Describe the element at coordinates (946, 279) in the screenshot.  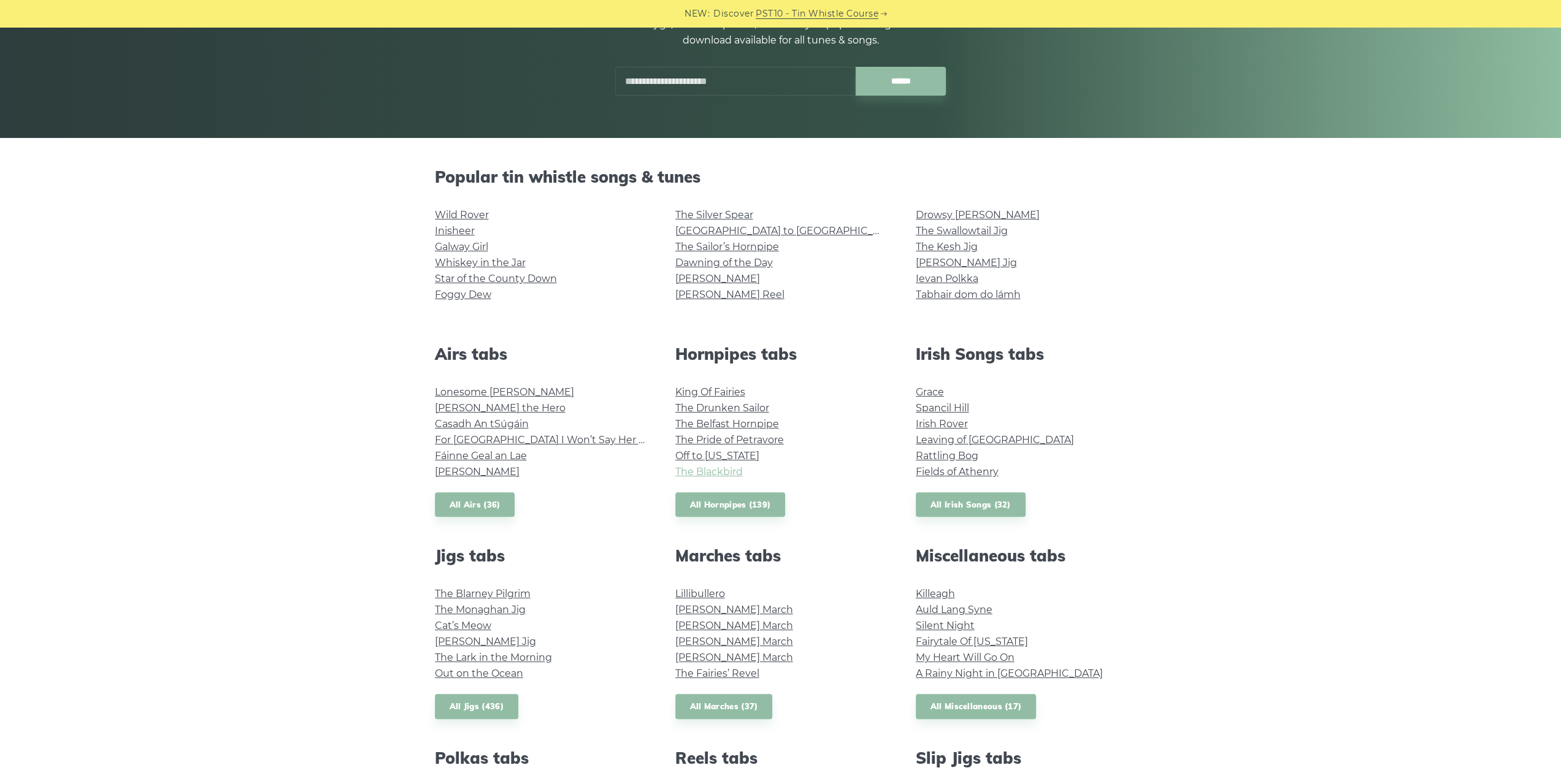
I see `a: Ievan Polkka` at that location.